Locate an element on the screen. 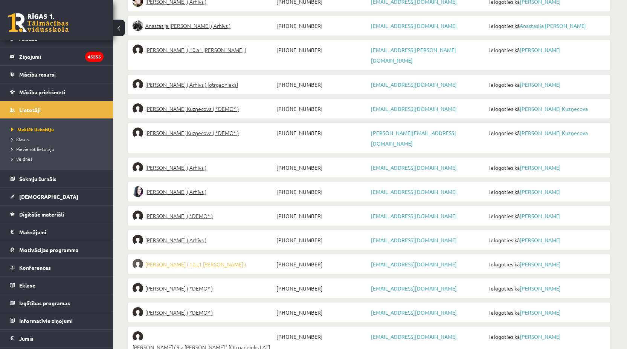  a: Eklase is located at coordinates (57, 285).